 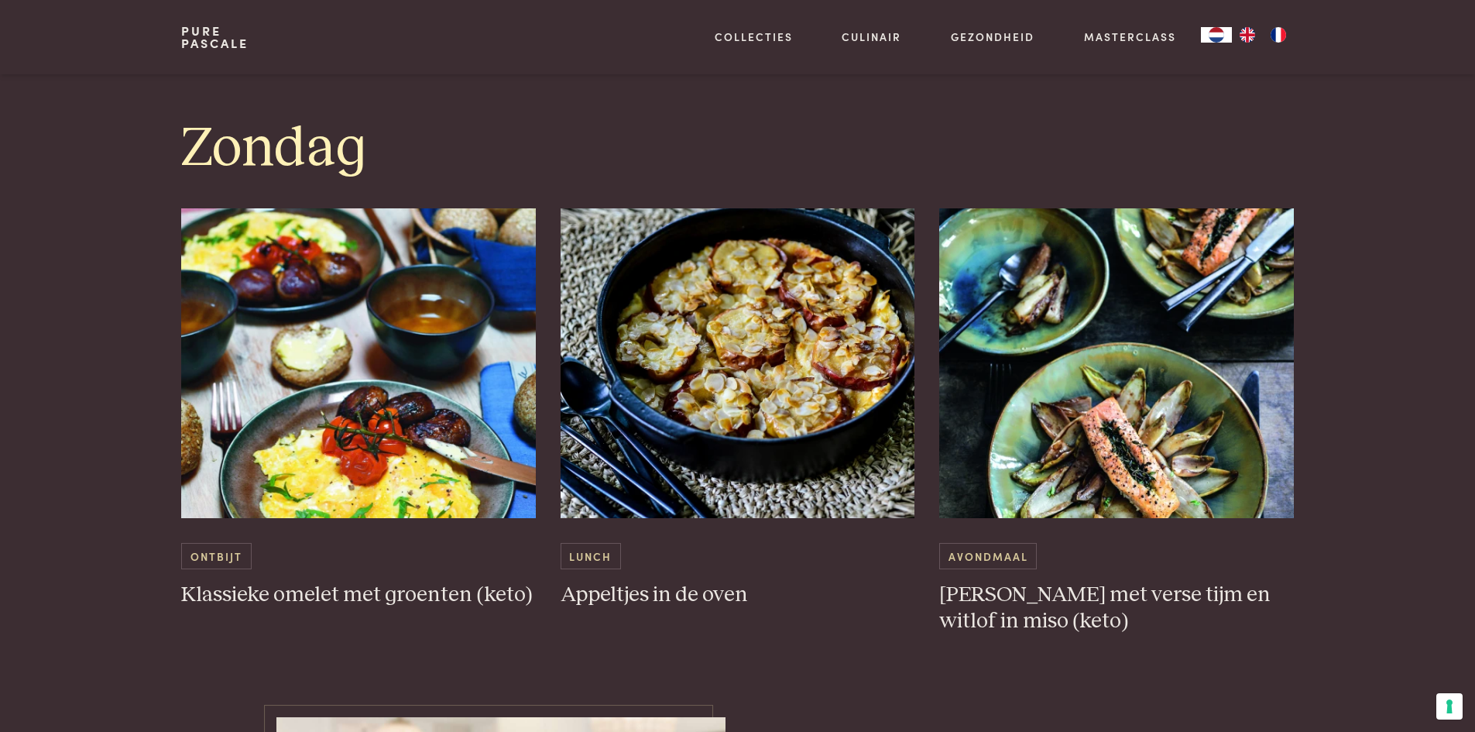 I want to click on aside: Language selected: Nederlands, so click(x=1247, y=35).